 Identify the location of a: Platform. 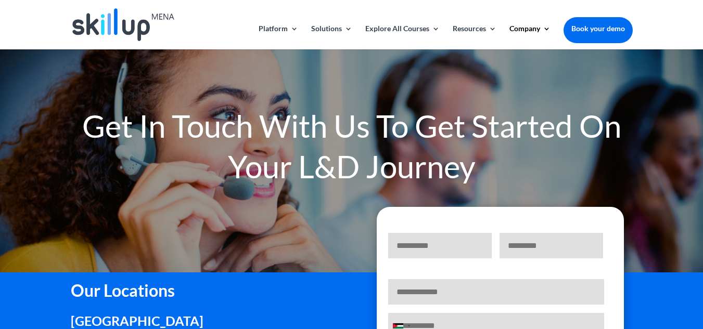
(278, 37).